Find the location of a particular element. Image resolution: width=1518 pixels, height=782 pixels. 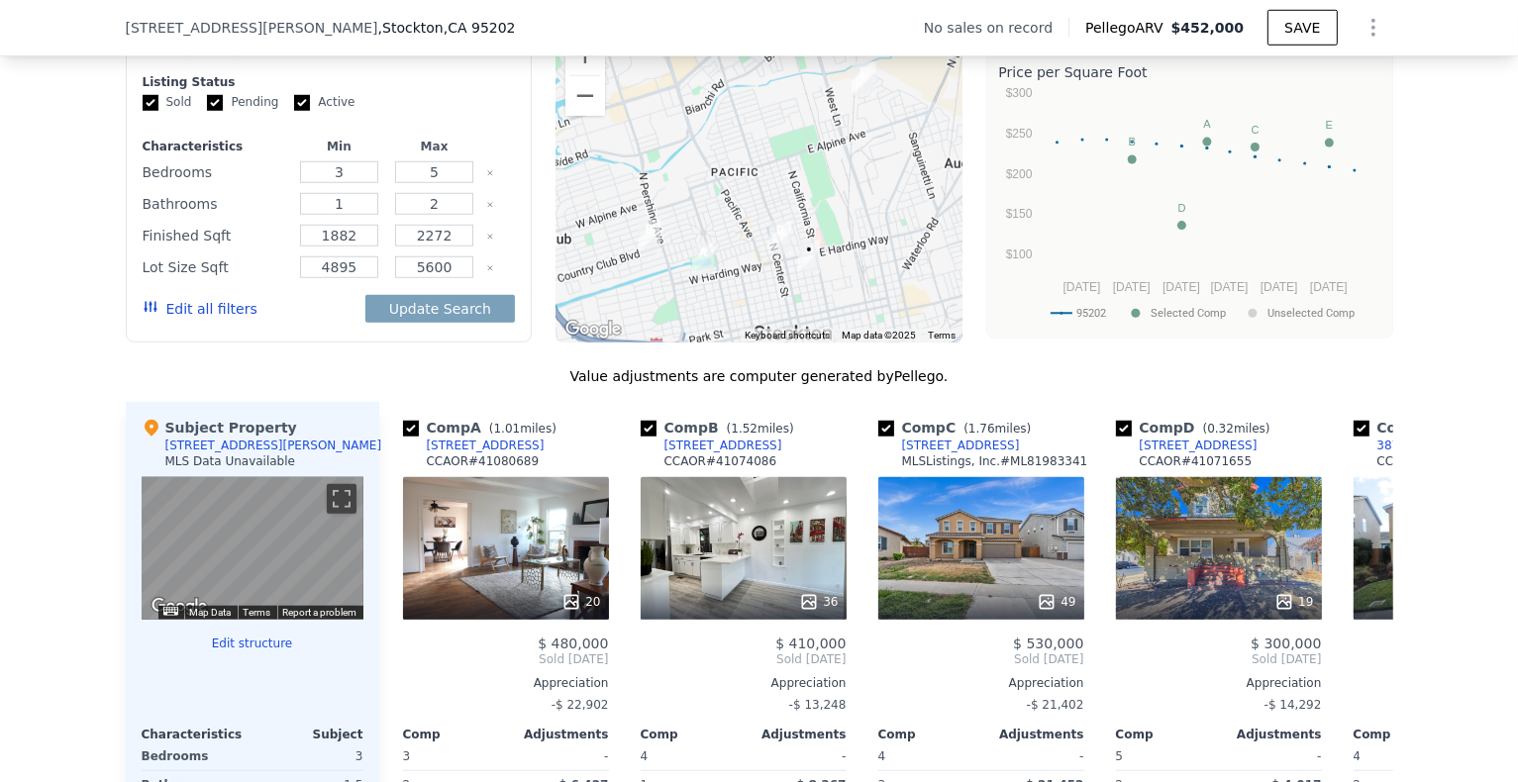

div: Price per Square Foot is located at coordinates (1189, 72).